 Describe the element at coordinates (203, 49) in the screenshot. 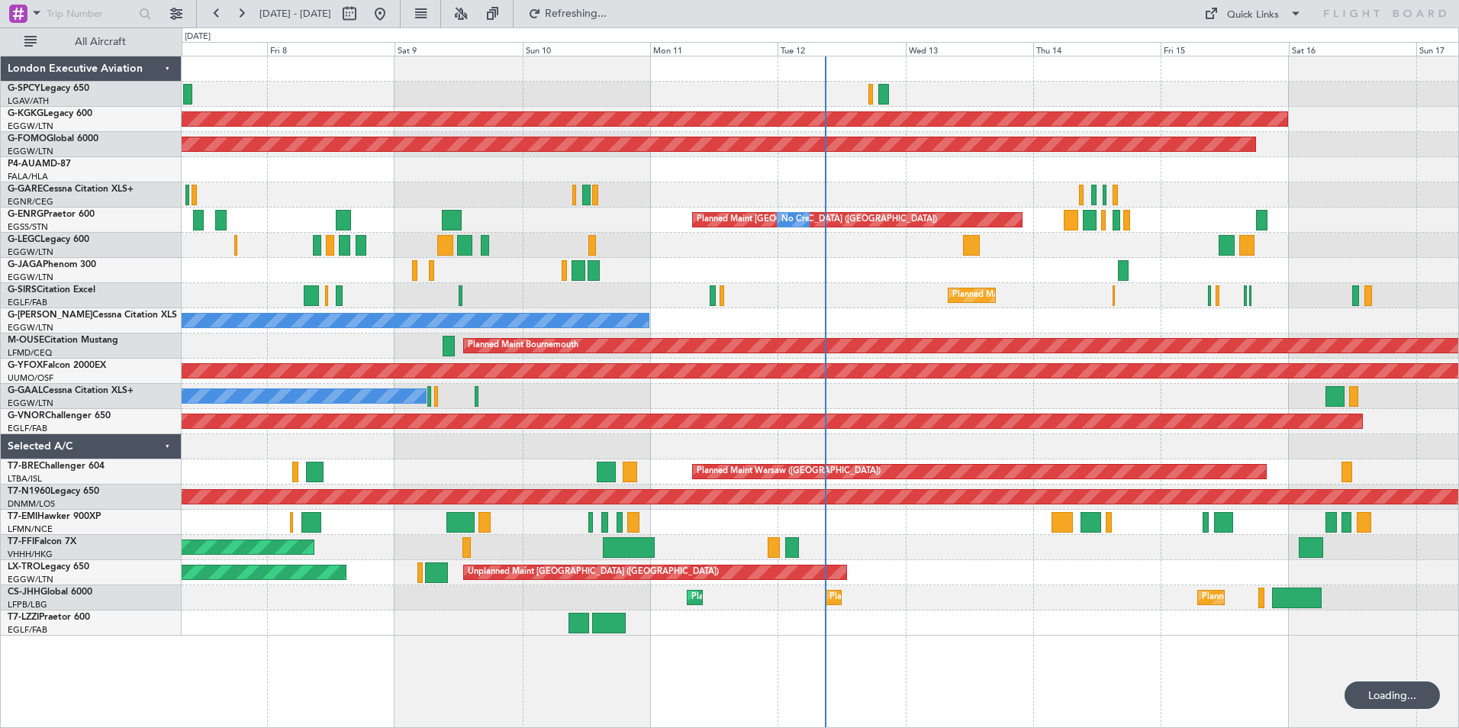

I see `div: Thu 7` at that location.